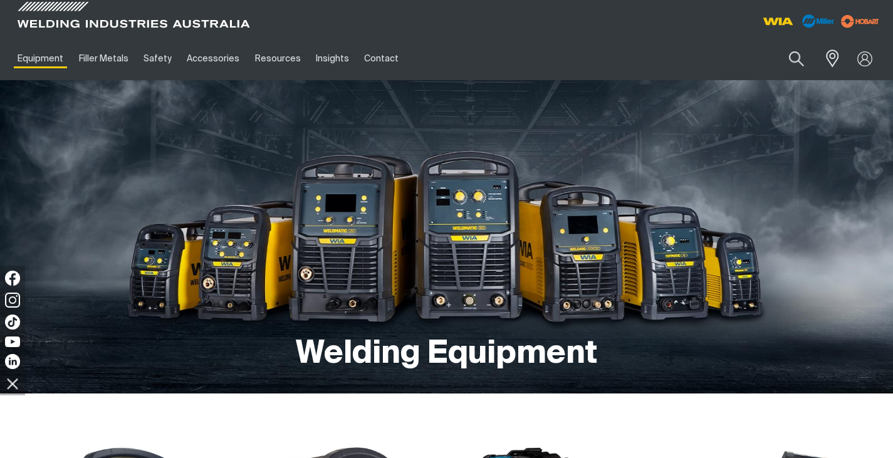 The height and width of the screenshot is (458, 893). What do you see at coordinates (13, 278) in the screenshot?
I see `img: Facebook` at bounding box center [13, 278].